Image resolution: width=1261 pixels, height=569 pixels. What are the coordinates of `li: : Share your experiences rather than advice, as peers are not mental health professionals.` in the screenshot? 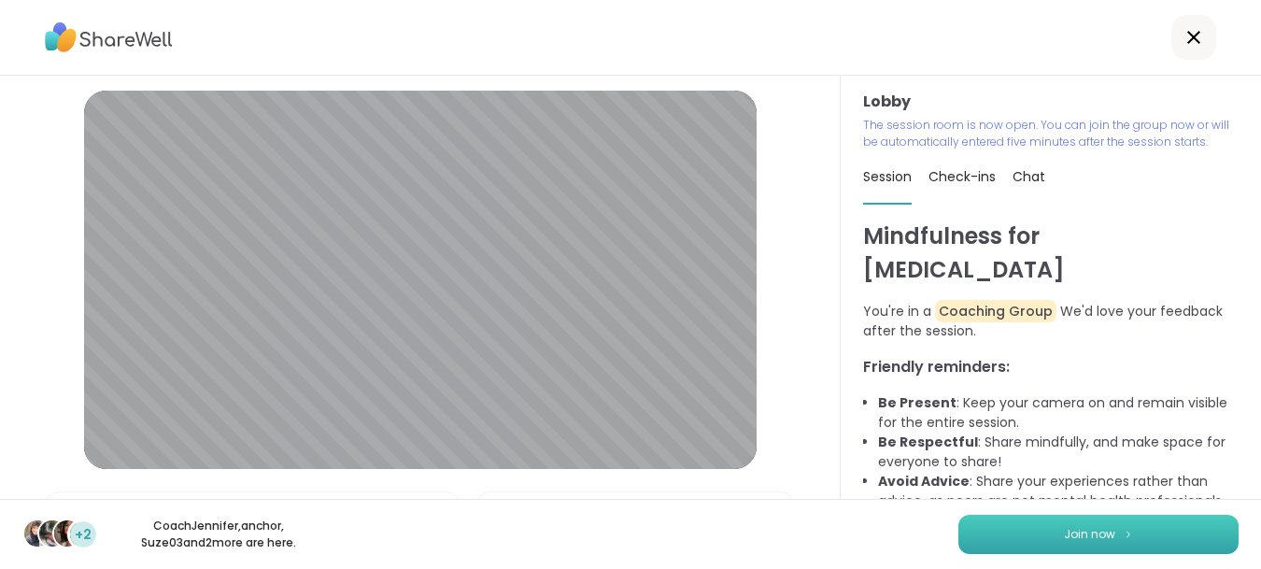 It's located at (1058, 491).